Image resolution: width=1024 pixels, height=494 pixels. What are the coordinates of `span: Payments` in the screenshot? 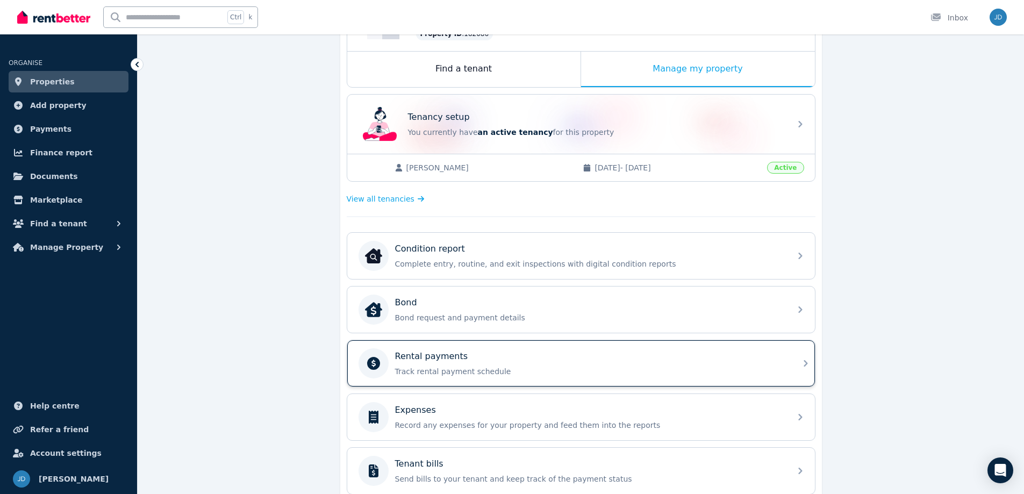 It's located at (51, 129).